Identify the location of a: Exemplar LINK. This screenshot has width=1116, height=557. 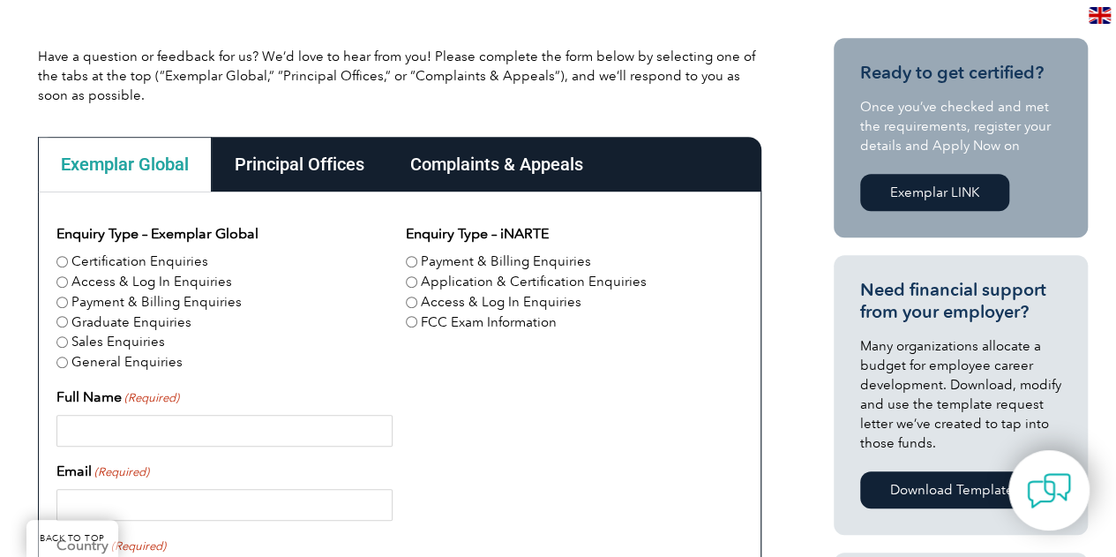
(934, 192).